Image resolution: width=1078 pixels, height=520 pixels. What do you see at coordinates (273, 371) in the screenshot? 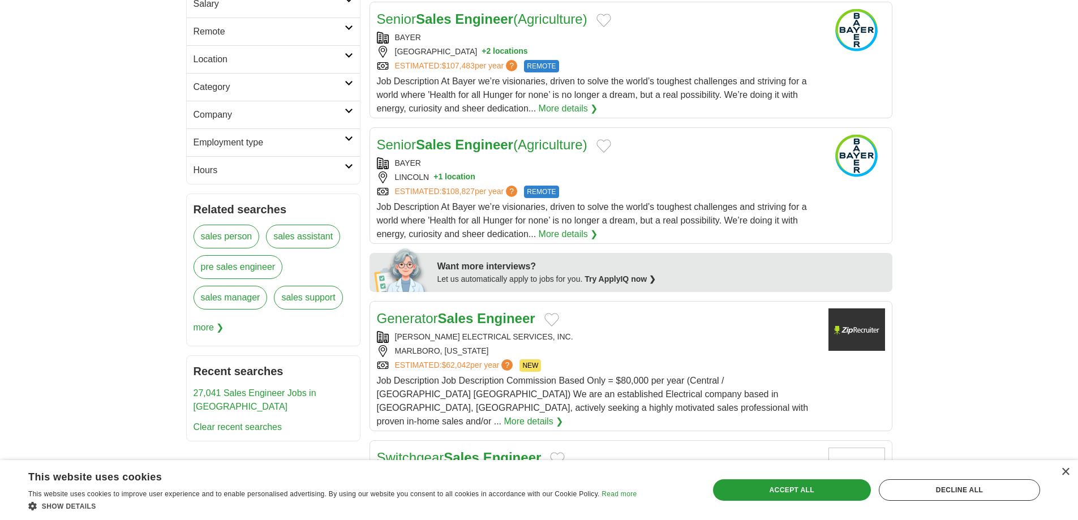
I see `h2: Recent searches` at bounding box center [273, 371].